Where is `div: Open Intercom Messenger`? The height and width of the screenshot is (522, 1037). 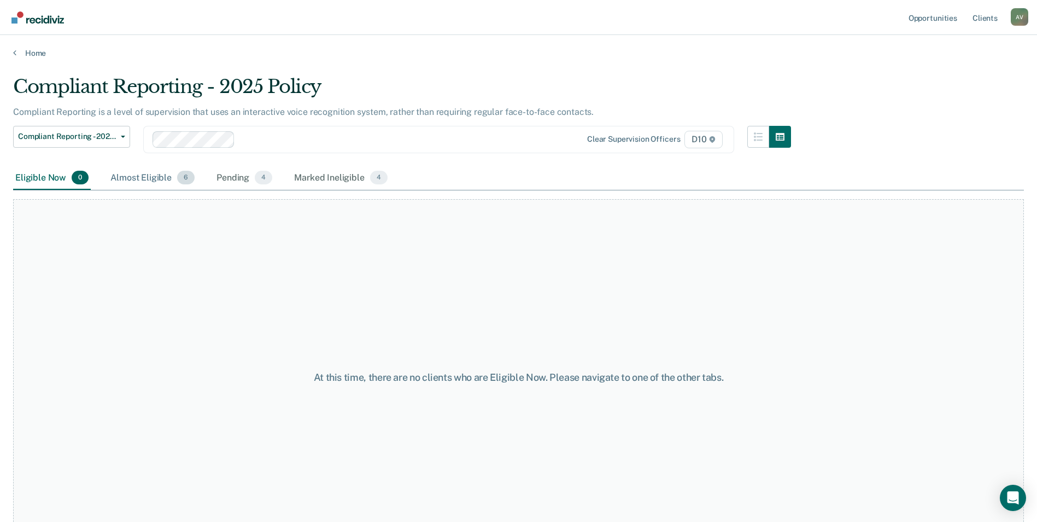 div: Open Intercom Messenger is located at coordinates (1013, 498).